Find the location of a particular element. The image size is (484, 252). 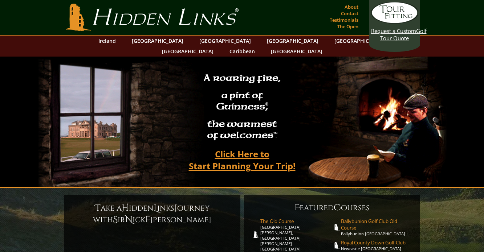

span: C is located at coordinates (337, 208).